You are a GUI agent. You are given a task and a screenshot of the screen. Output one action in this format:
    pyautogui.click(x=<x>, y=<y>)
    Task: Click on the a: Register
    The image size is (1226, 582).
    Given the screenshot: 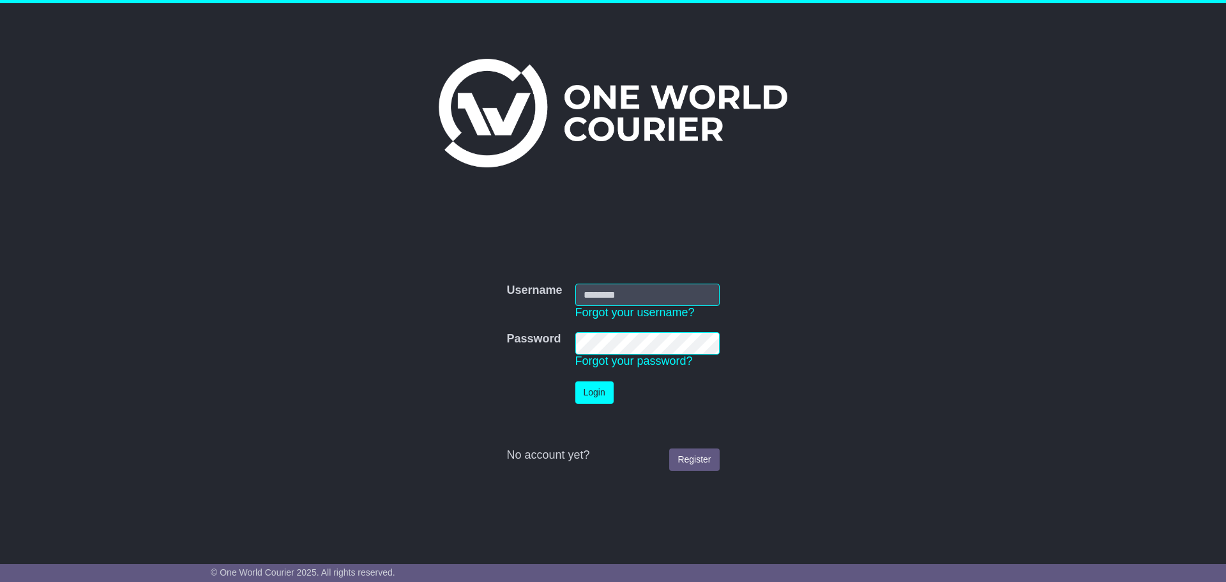 What is the action you would take?
    pyautogui.click(x=694, y=459)
    